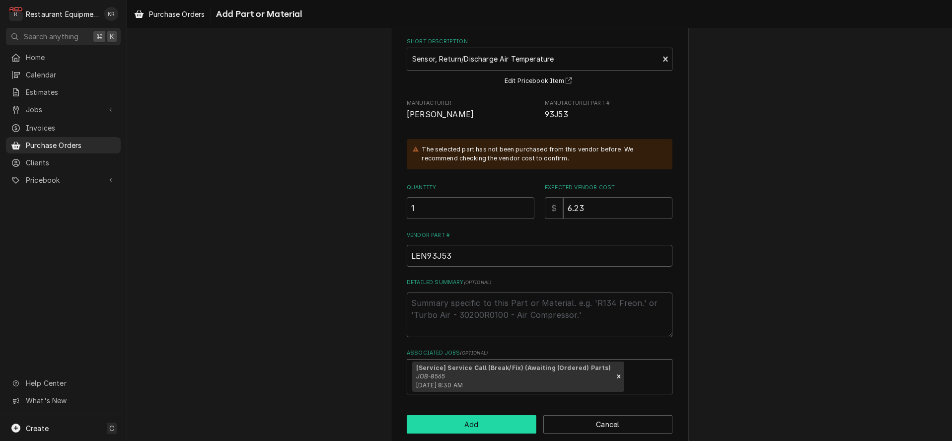 The image size is (952, 441). Describe the element at coordinates (63, 162) in the screenshot. I see `a: Clients` at that location.